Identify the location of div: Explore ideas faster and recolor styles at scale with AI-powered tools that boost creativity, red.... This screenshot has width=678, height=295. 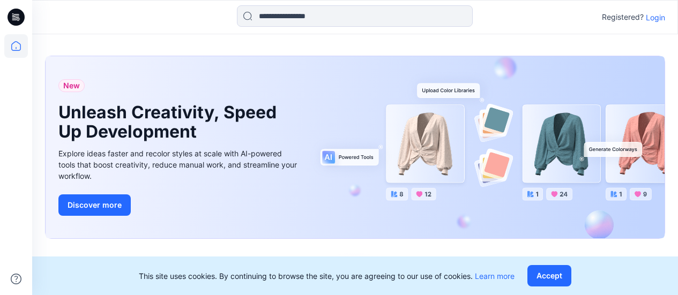
(179, 165).